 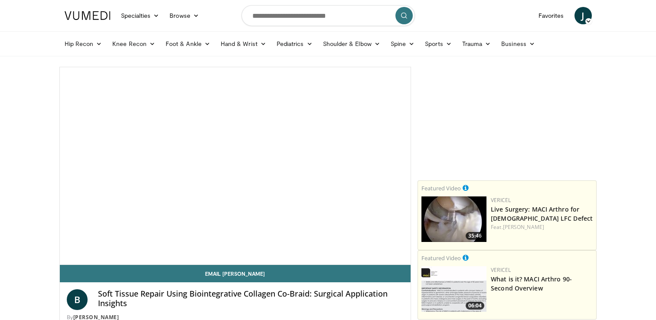 What do you see at coordinates (454, 289) in the screenshot?
I see `img: aa6cc8ed-3dbf-4b6a-8d82-4a06f68b6688.150x105_q85_crop-smart_upscale.jpg` at bounding box center [454, 289].